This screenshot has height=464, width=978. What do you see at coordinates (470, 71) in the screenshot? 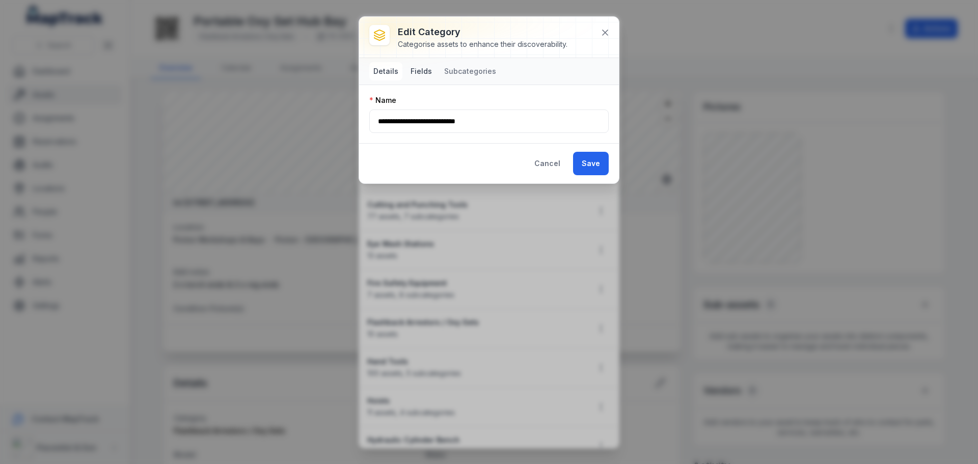
I see `button: Subcategories` at bounding box center [470, 71].